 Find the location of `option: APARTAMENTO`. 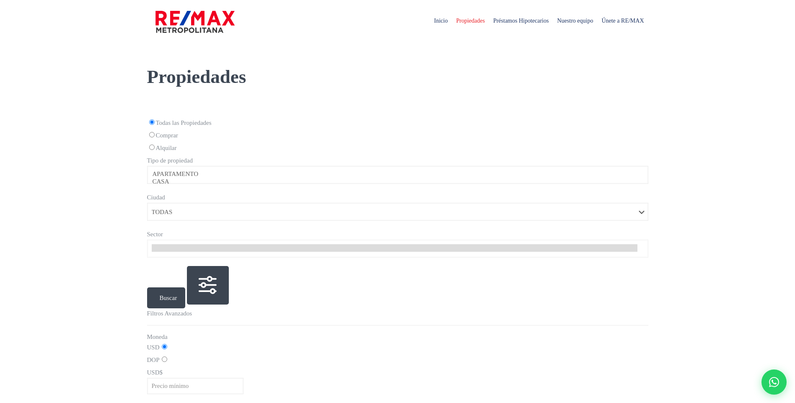

option: APARTAMENTO is located at coordinates (394, 174).